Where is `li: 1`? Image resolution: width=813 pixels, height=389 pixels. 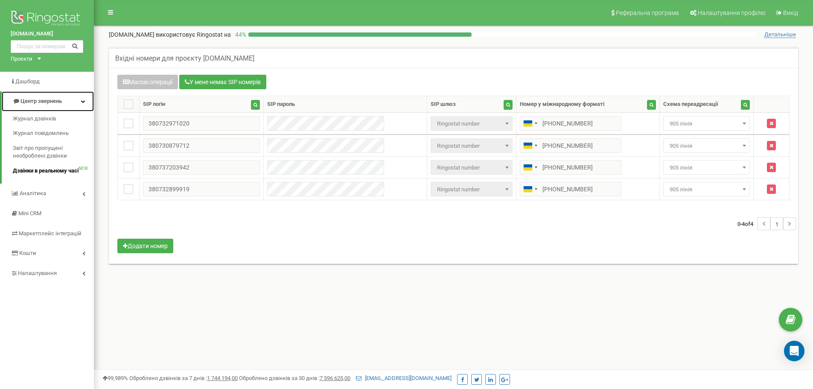
li: 1 is located at coordinates (777, 224).